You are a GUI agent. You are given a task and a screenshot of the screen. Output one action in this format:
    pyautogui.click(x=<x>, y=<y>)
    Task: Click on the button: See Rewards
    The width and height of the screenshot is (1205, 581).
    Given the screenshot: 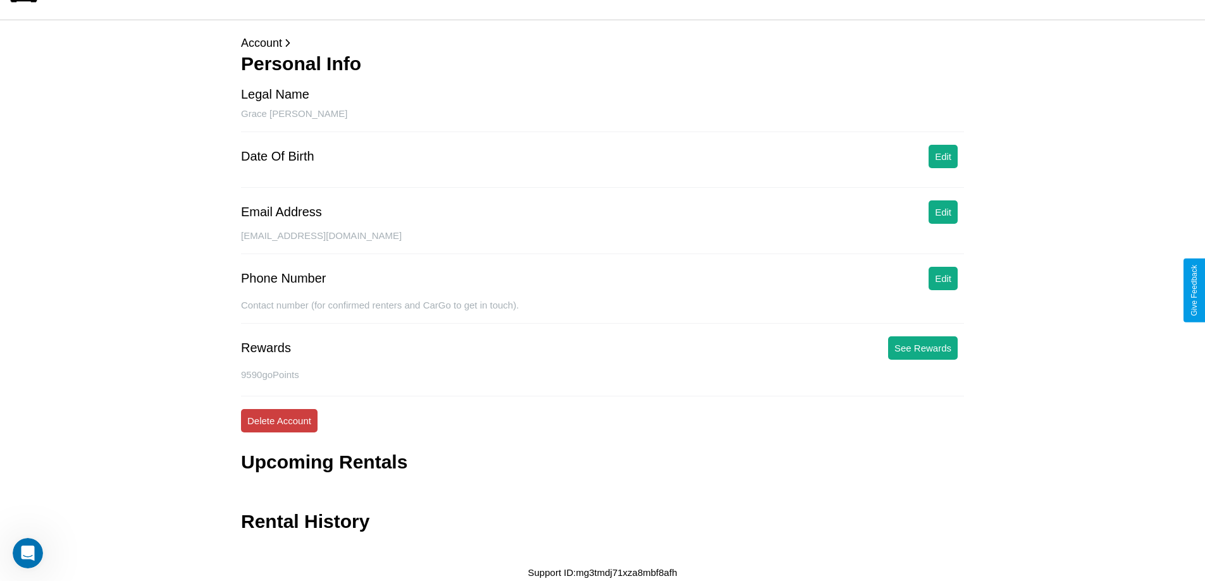 What is the action you would take?
    pyautogui.click(x=923, y=348)
    